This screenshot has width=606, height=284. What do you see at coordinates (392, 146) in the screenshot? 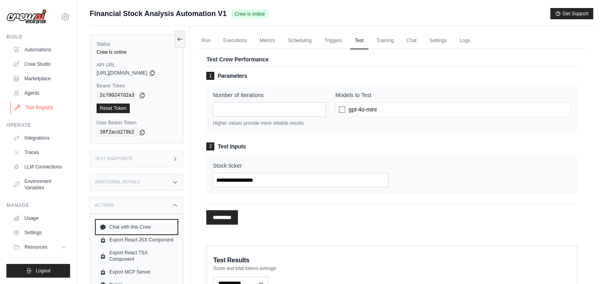
I see `h3: Test Inputs` at bounding box center [392, 146].